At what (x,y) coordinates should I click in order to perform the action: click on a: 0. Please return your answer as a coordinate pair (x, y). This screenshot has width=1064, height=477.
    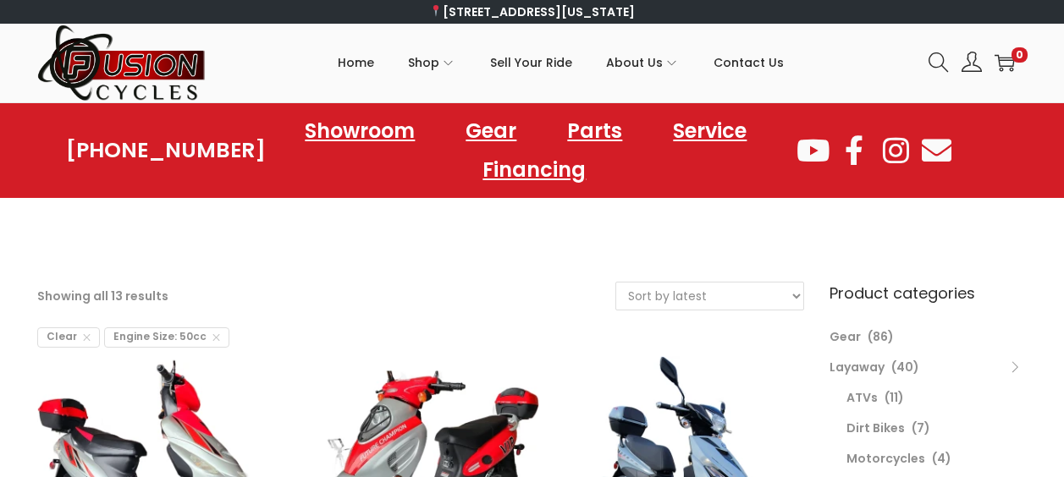
    Looking at the image, I should click on (1004, 63).